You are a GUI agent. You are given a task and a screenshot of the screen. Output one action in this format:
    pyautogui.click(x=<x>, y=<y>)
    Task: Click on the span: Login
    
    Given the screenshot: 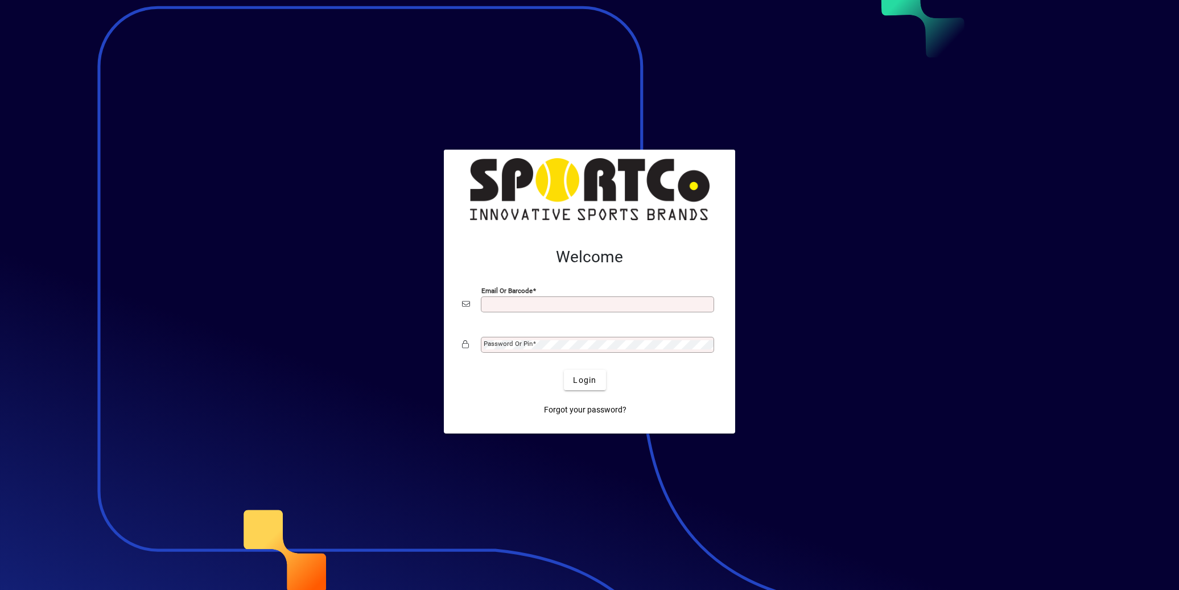 What is the action you would take?
    pyautogui.click(x=584, y=380)
    